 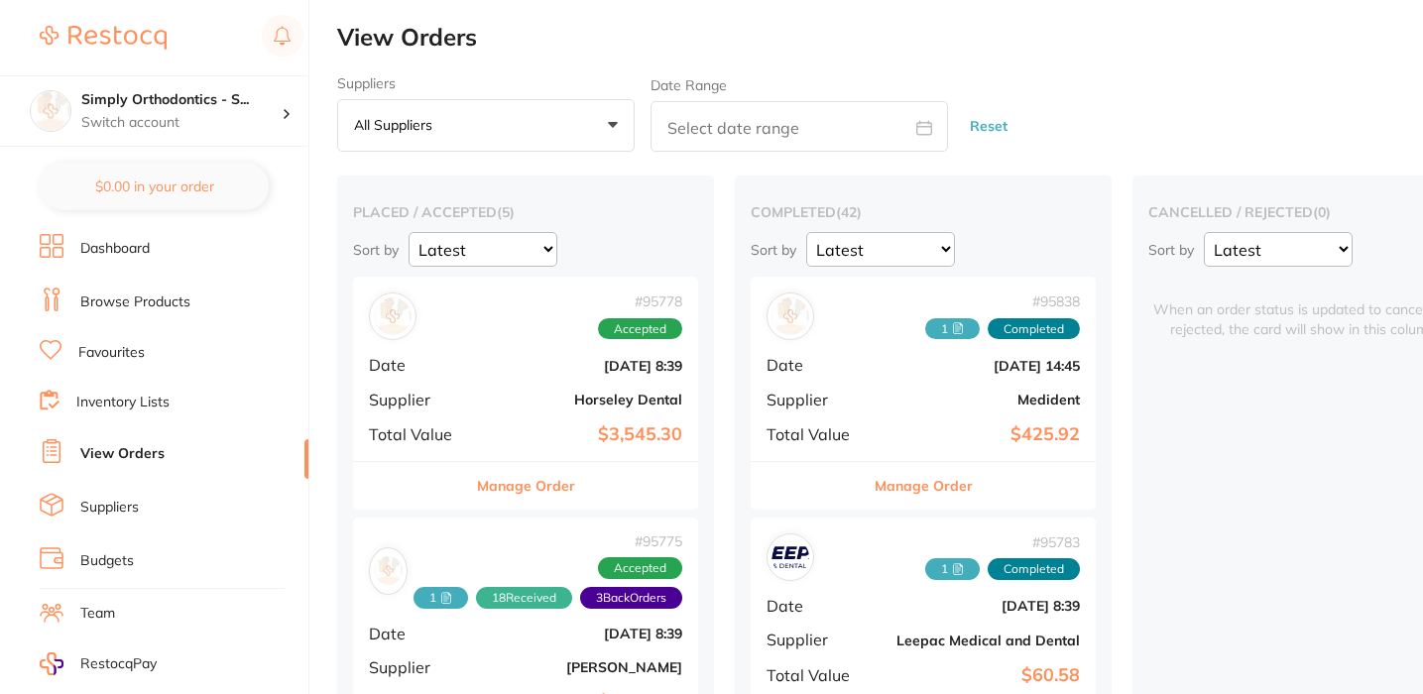 What do you see at coordinates (981, 675) in the screenshot?
I see `b: $60.58` at bounding box center [981, 675].